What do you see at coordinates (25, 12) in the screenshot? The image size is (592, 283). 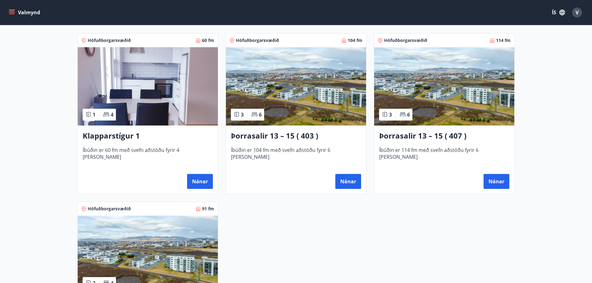 I see `button: menu` at bounding box center [25, 12].